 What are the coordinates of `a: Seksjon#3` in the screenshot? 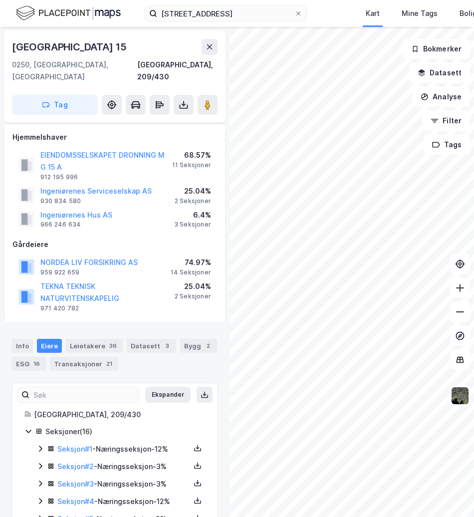 It's located at (75, 483).